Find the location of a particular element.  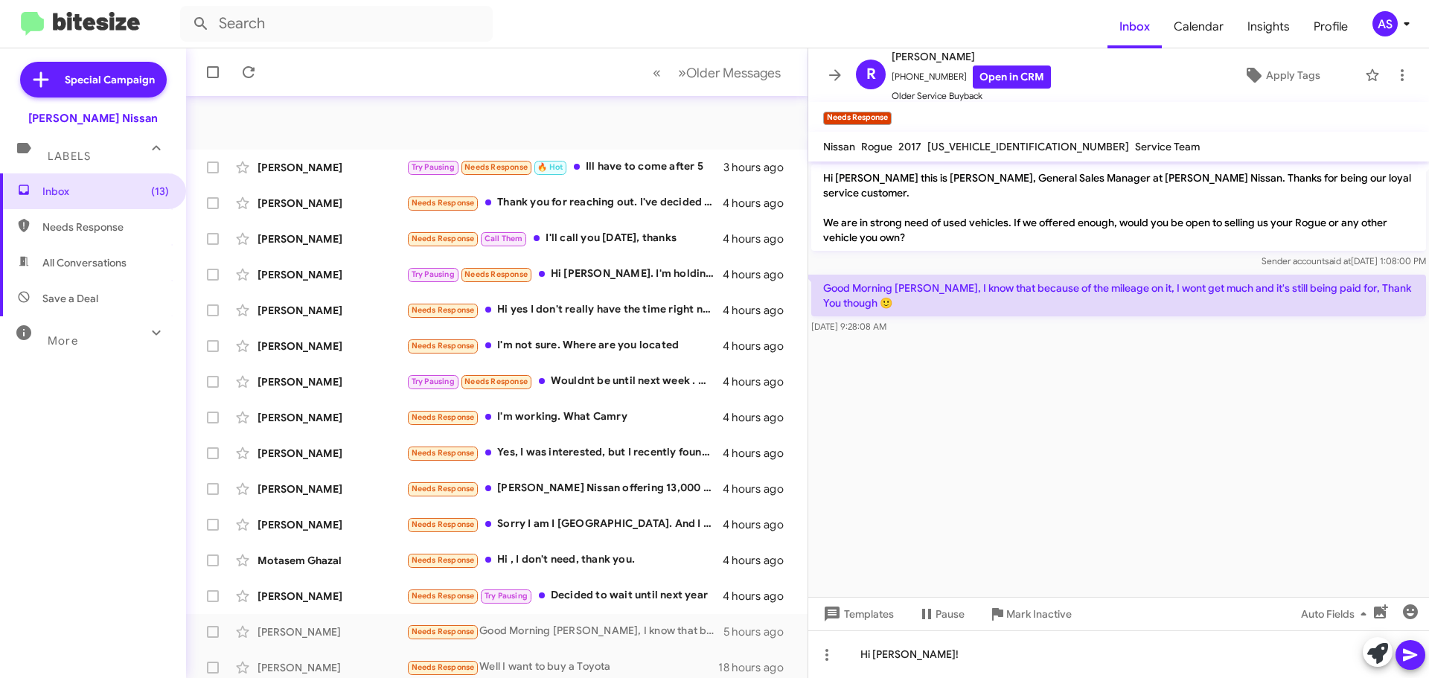

a: Inbox is located at coordinates (1134, 27).